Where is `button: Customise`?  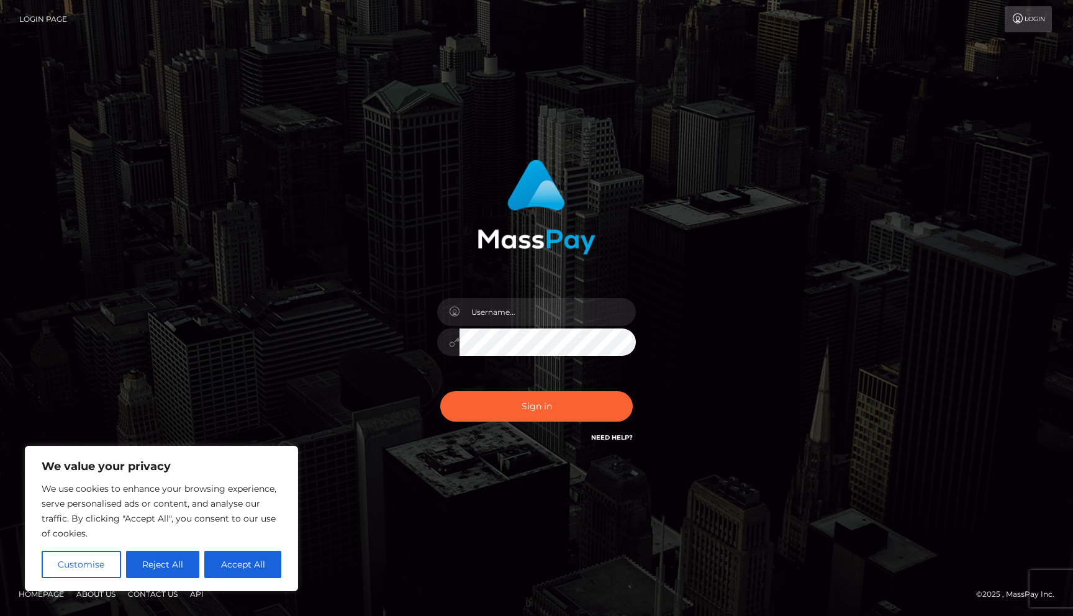
button: Customise is located at coordinates (81, 564).